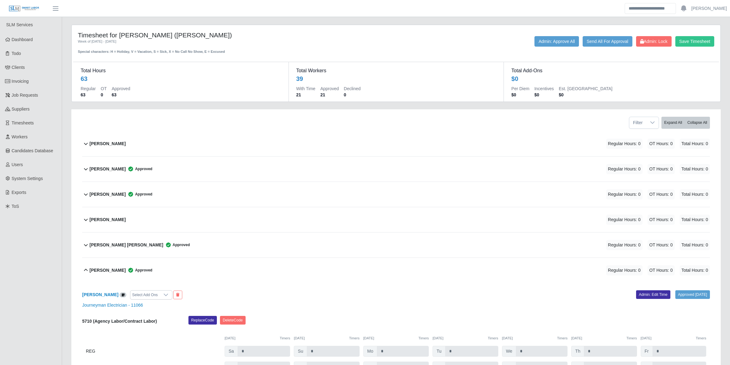  Describe the element at coordinates (637, 123) in the screenshot. I see `span: Filter` at that location.